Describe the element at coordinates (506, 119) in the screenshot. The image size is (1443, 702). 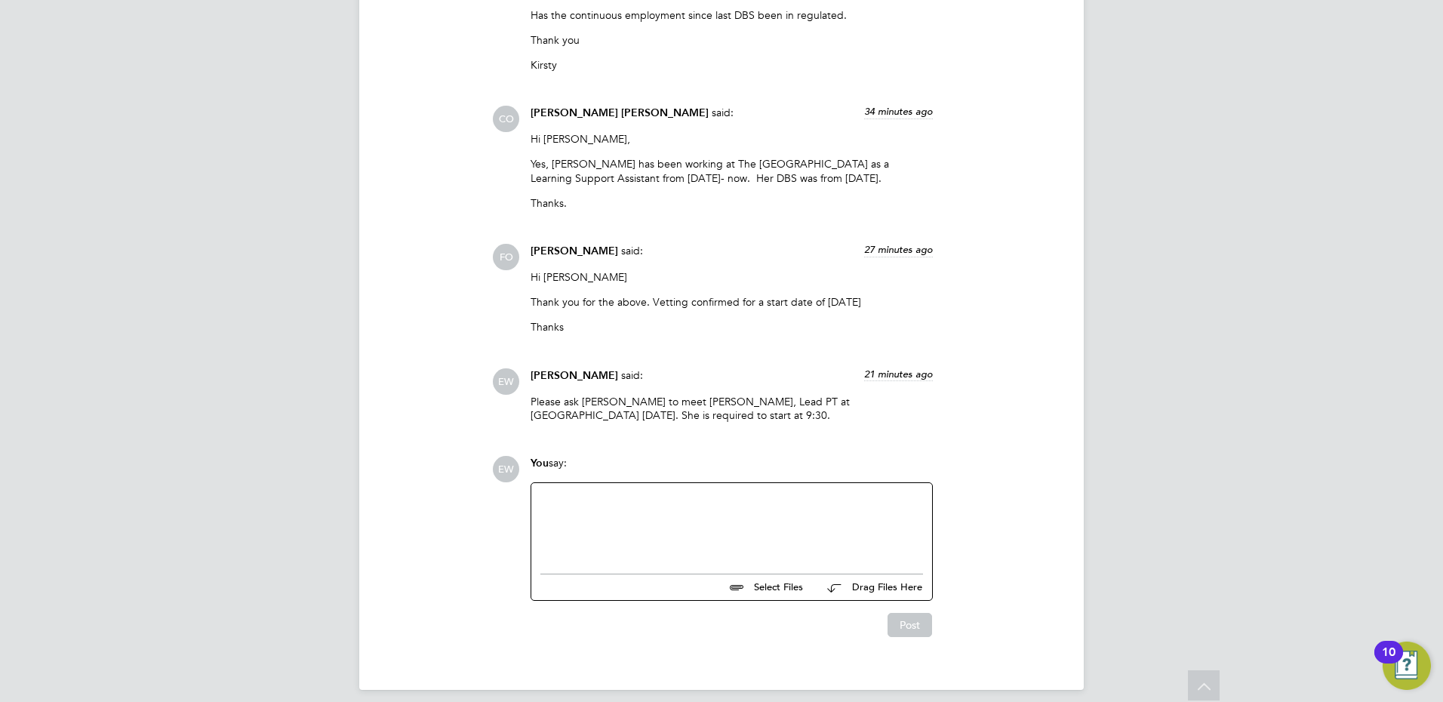
I see `span: CO` at that location.